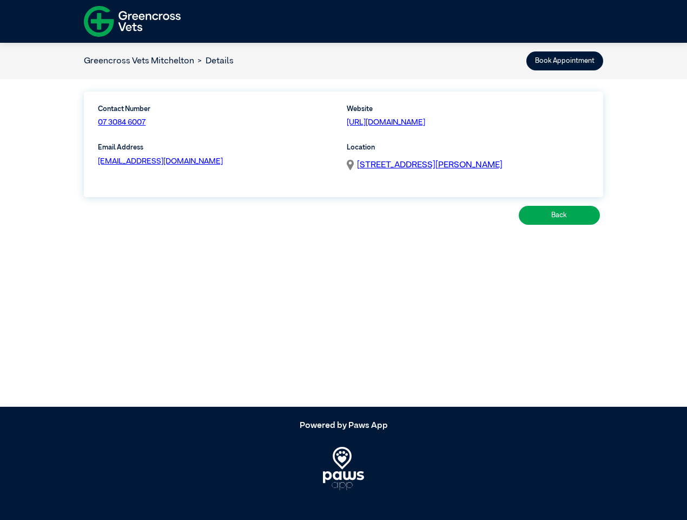  Describe the element at coordinates (219, 147) in the screenshot. I see `label: Email Address` at that location.